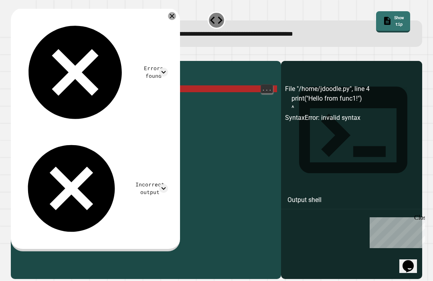 The height and width of the screenshot is (281, 433). What do you see at coordinates (352, 182) in the screenshot?
I see `div: File "/home/jdoodle.py", line 4 print("Hello from func1!") ^ SyntaxError: invalid syntax` at bounding box center [352, 182].